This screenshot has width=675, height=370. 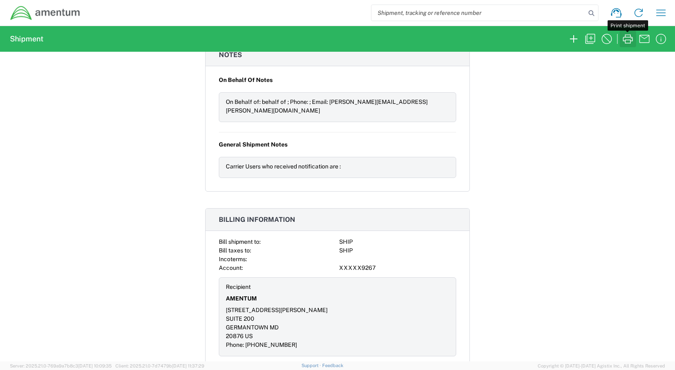 I want to click on h2: Shipment, so click(x=26, y=39).